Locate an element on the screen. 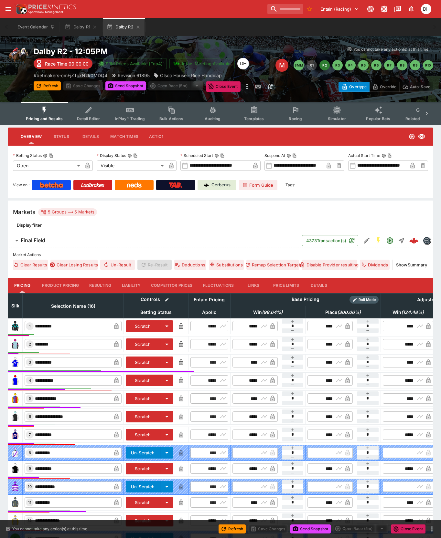 The image size is (441, 538). button: open drawer is located at coordinates (8, 9).